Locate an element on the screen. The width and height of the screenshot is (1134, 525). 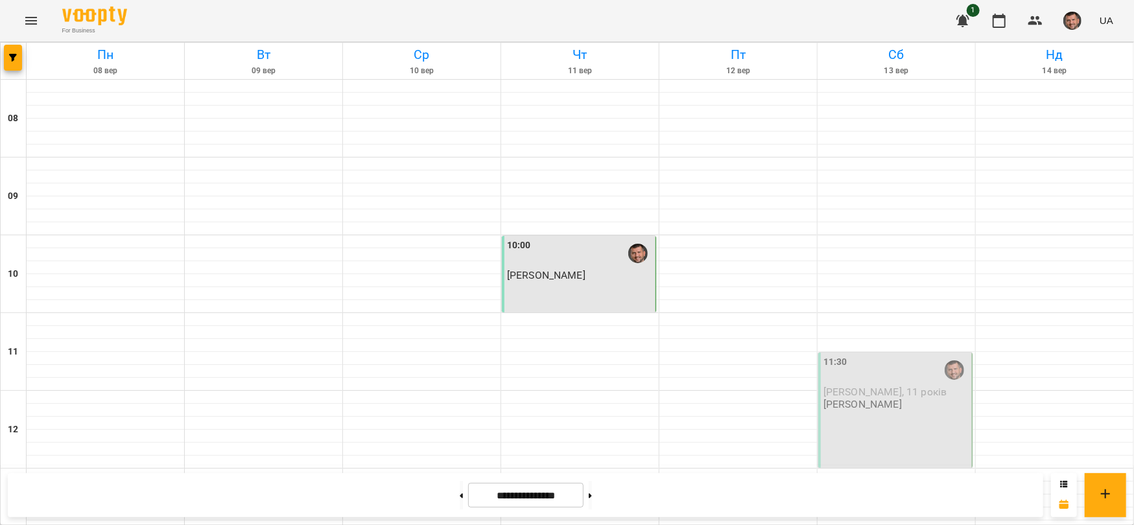
h6: Ср is located at coordinates (421, 54).